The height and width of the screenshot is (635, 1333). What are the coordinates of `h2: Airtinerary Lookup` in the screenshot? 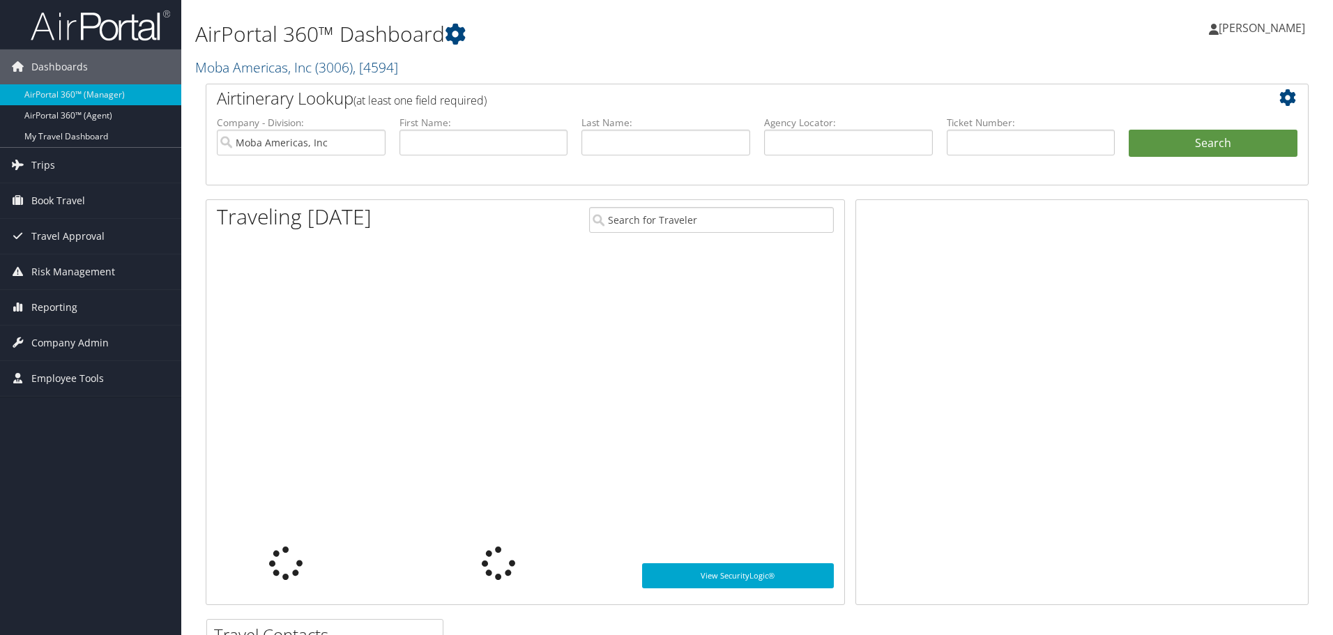 It's located at (711, 98).